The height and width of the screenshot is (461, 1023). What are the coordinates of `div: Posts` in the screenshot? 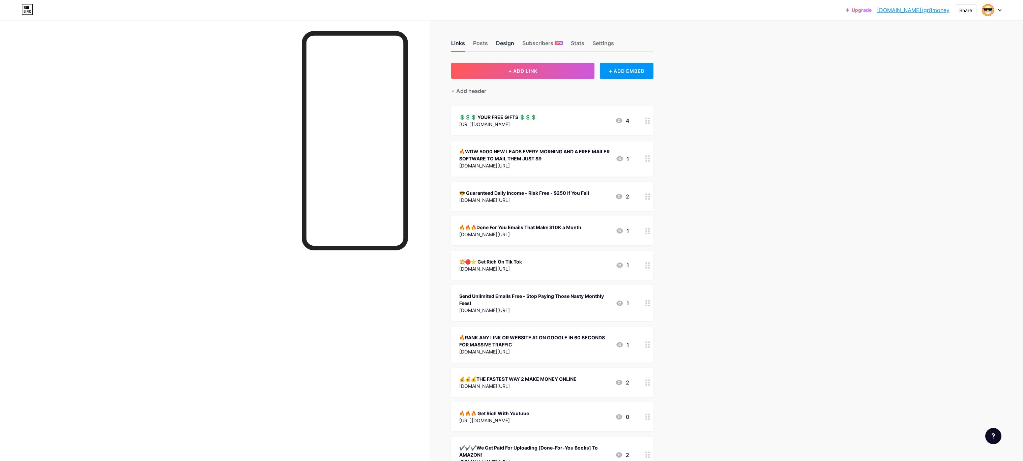 It's located at (481, 45).